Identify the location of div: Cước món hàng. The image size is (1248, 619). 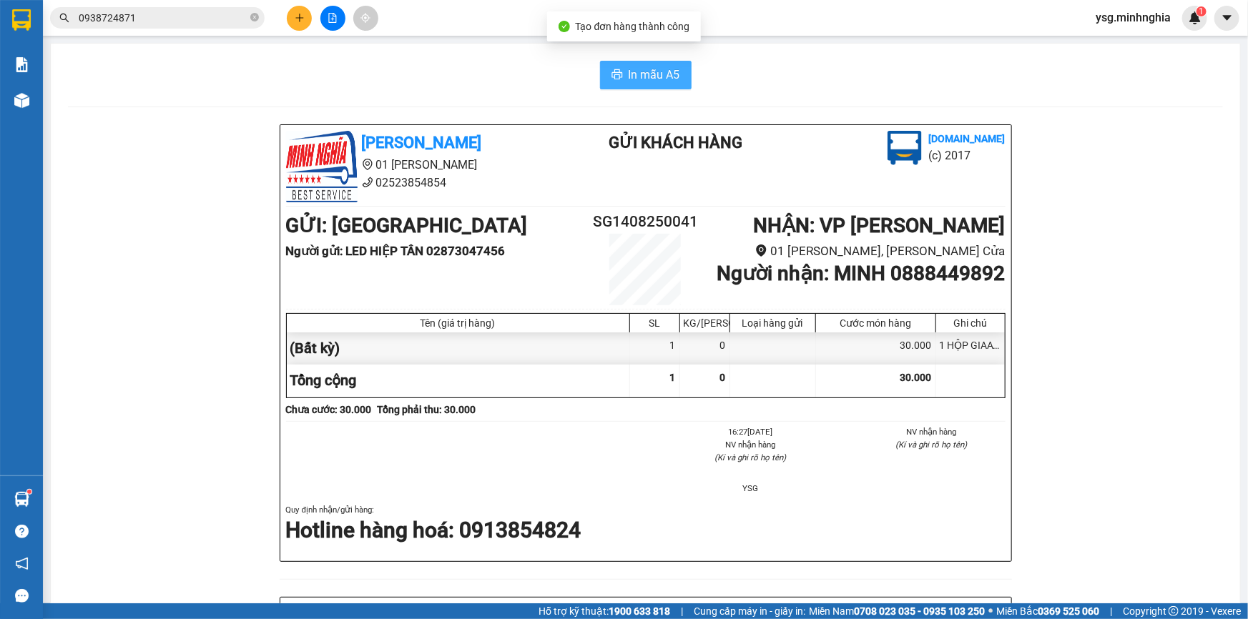
(876, 323).